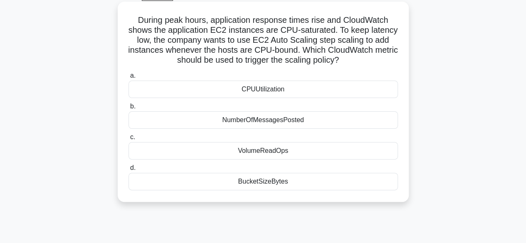 The height and width of the screenshot is (243, 526). I want to click on div: NumberOfMessagesPosted, so click(263, 120).